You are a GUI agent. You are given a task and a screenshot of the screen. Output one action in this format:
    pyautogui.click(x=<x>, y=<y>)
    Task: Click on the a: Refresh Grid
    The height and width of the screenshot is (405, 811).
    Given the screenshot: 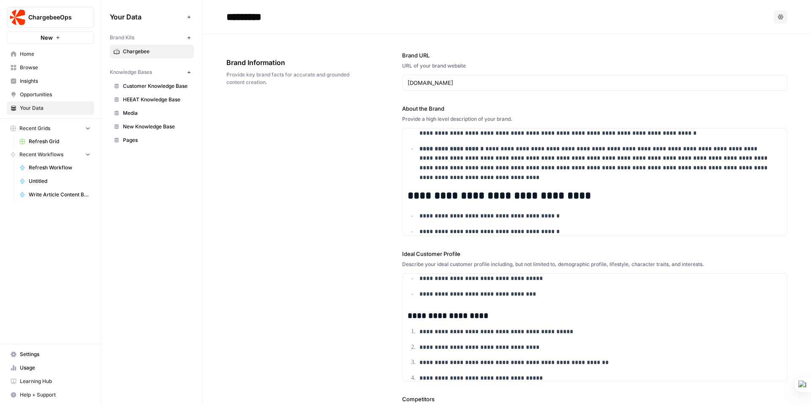 What is the action you would take?
    pyautogui.click(x=55, y=142)
    